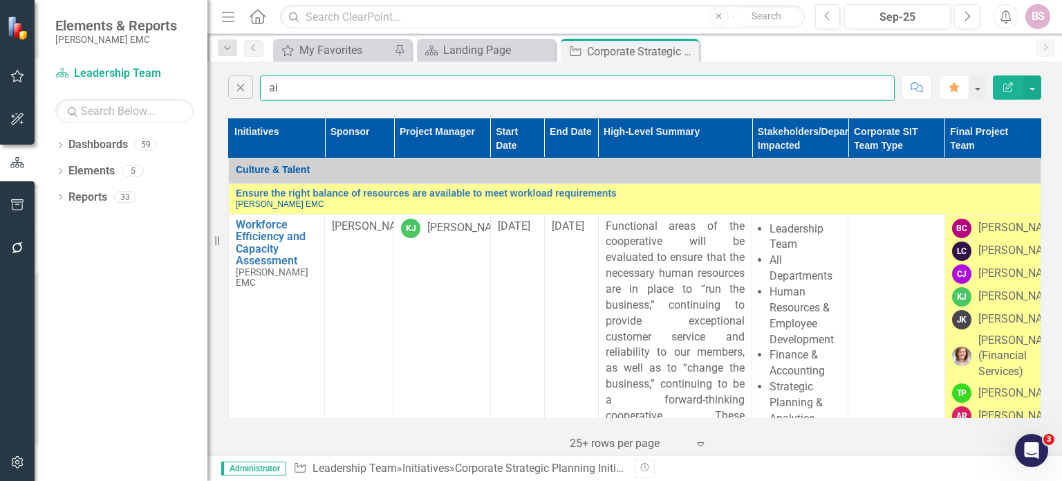 This screenshot has height=481, width=1062. What do you see at coordinates (635, 193) in the screenshot?
I see `a: Ensure the right balance of resources are available to meet workload requirements` at bounding box center [635, 193].